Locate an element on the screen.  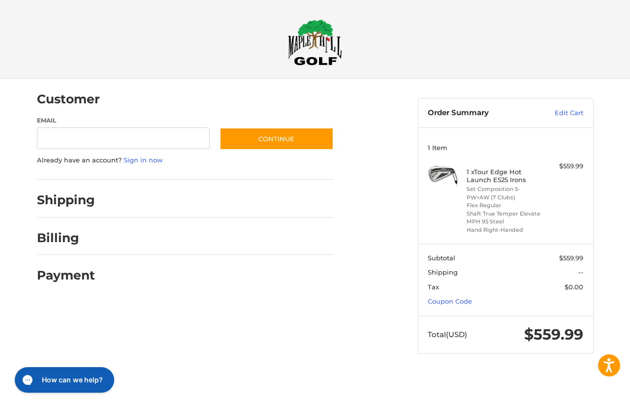
div: $559.99 is located at coordinates (564, 166).